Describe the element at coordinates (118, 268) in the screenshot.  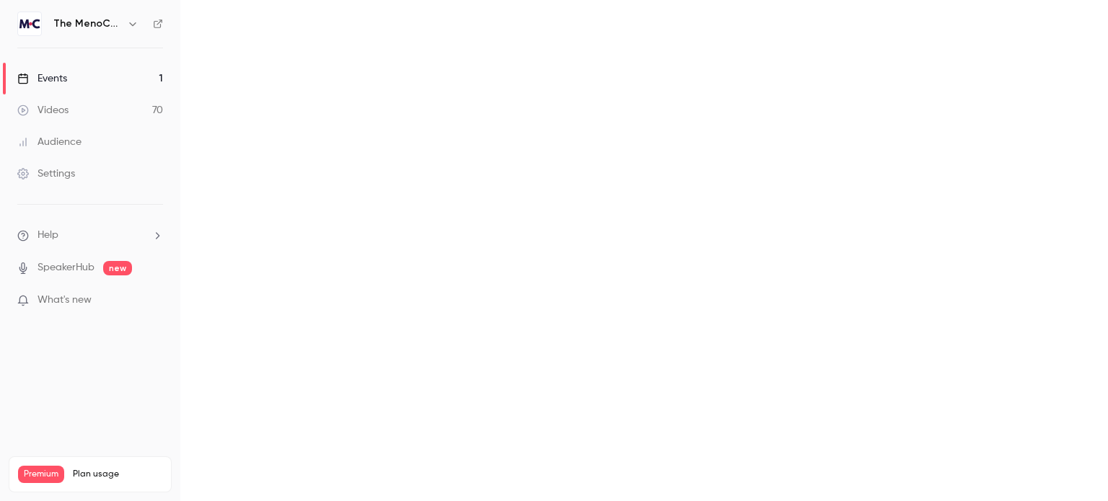
I see `span: new` at that location.